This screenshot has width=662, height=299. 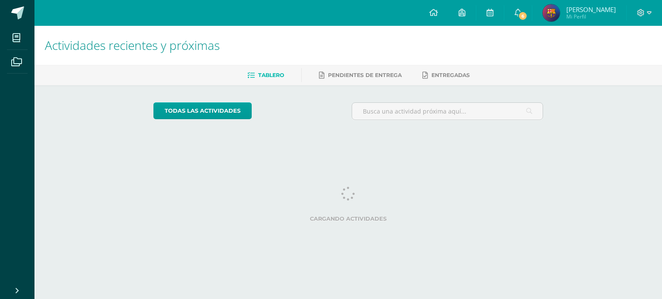 I want to click on span: Pendientes de entrega, so click(x=364, y=75).